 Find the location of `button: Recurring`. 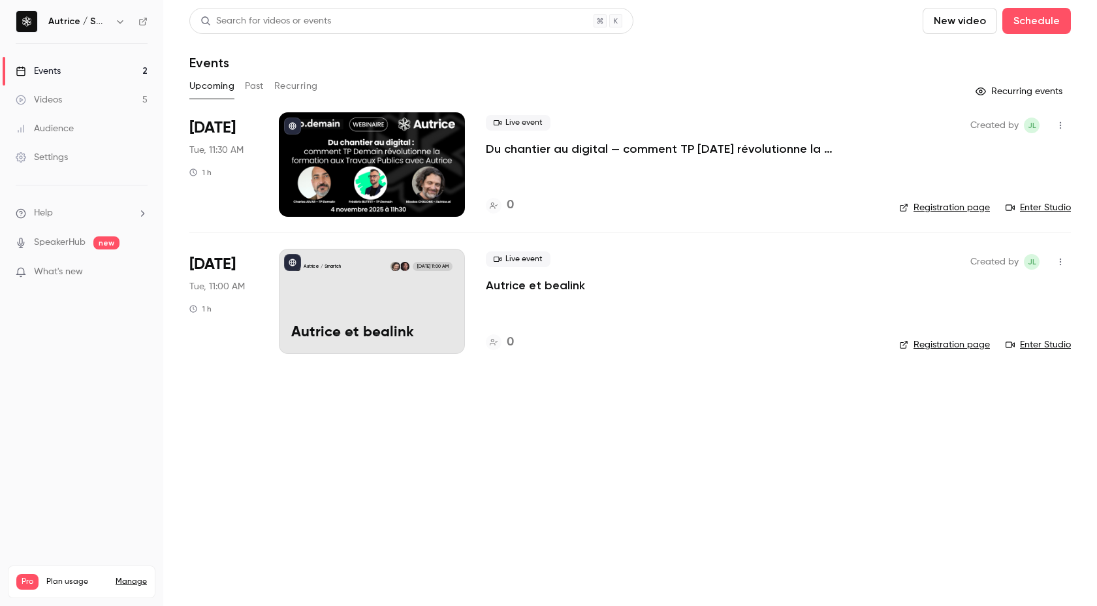

button: Recurring is located at coordinates (296, 86).